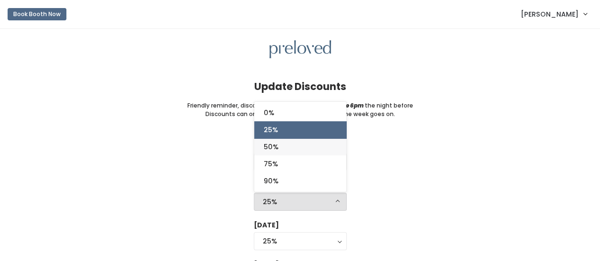  Describe the element at coordinates (37, 14) in the screenshot. I see `button: Book Booth Now` at that location.